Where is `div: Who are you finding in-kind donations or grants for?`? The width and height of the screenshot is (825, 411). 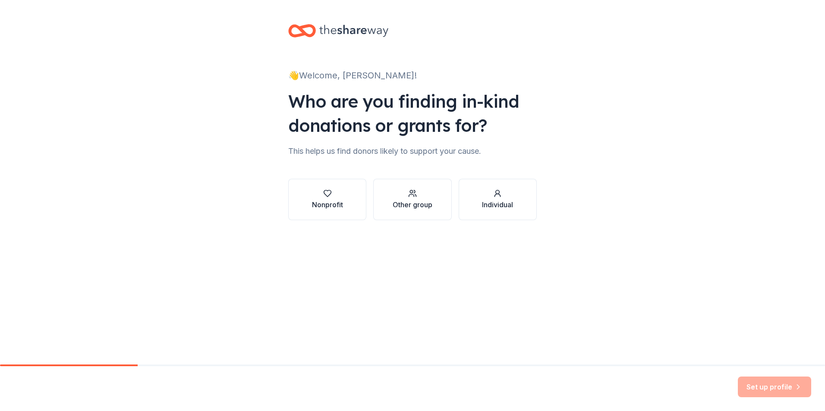 div: Who are you finding in-kind donations or grants for? is located at coordinates (412, 113).